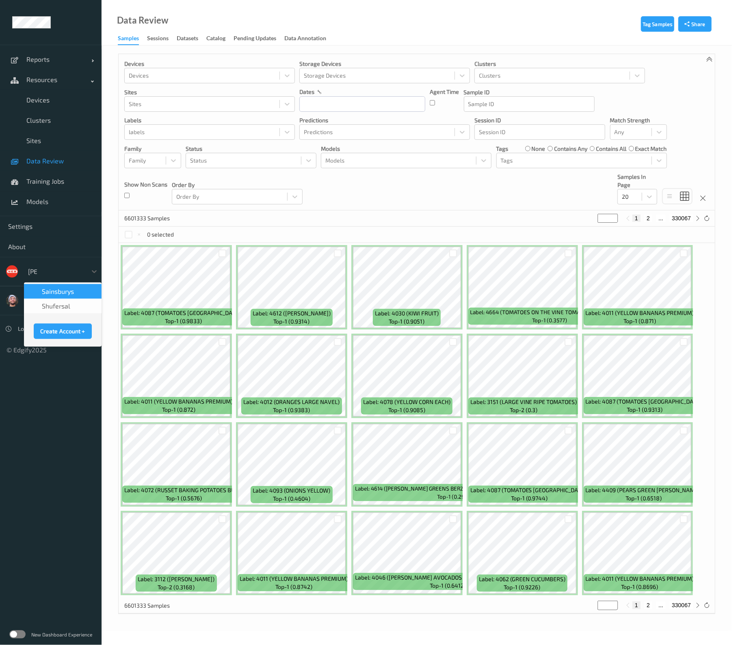  What do you see at coordinates (530, 498) in the screenshot?
I see `span: top-1 (0.9744)` at bounding box center [530, 498].